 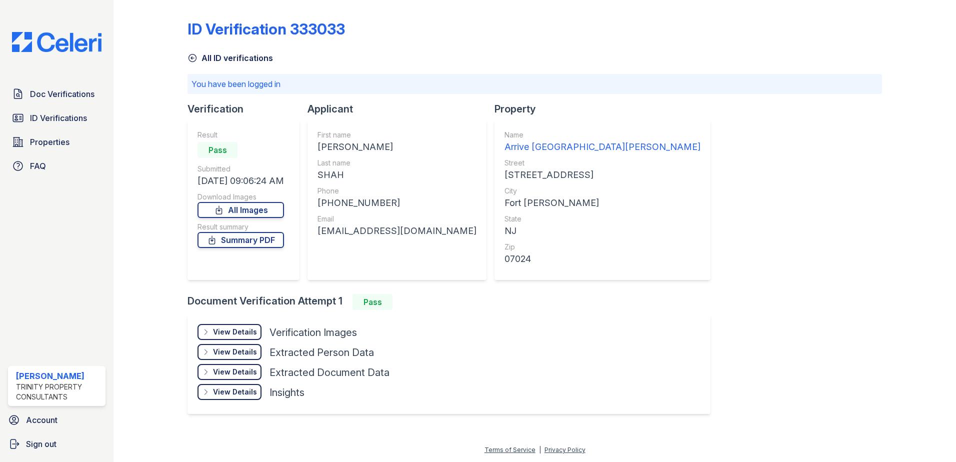 I want to click on div: First name, so click(x=397, y=135).